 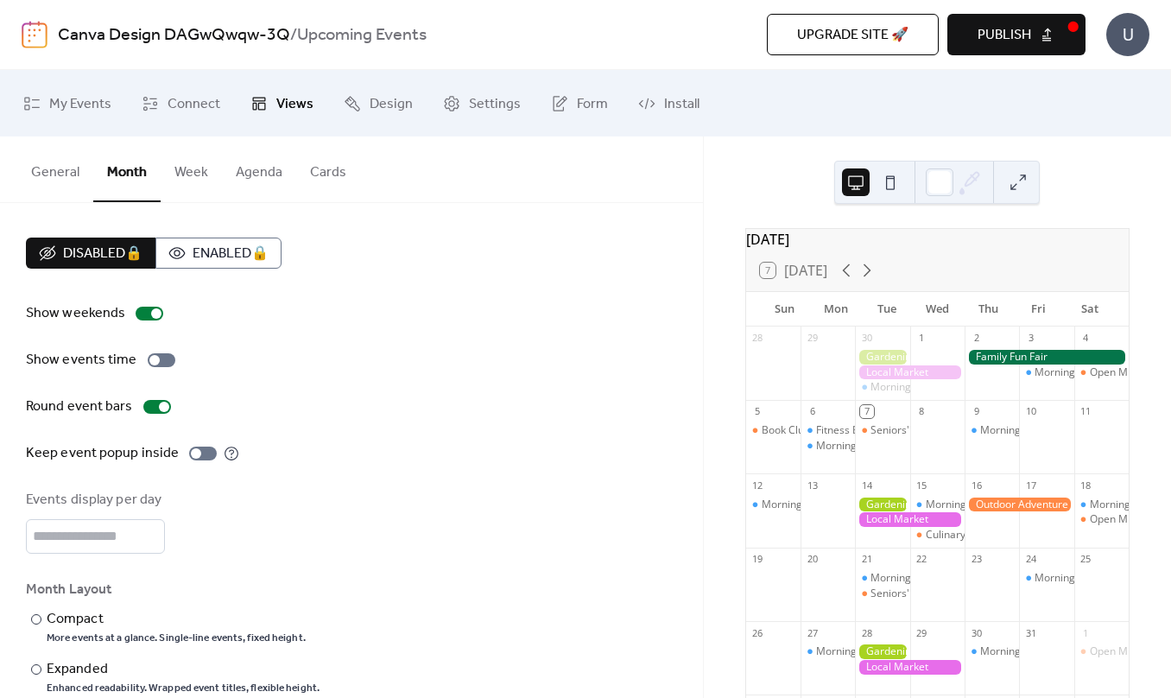 What do you see at coordinates (1128, 35) in the screenshot?
I see `div: U` at bounding box center [1128, 35].